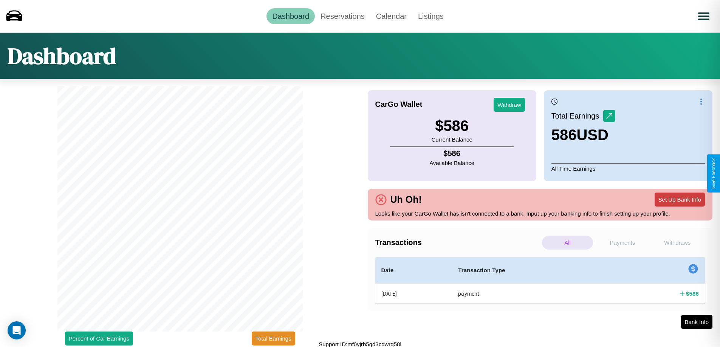 The image size is (720, 347). Describe the element at coordinates (628, 169) in the screenshot. I see `p: All Time Earnings` at that location.